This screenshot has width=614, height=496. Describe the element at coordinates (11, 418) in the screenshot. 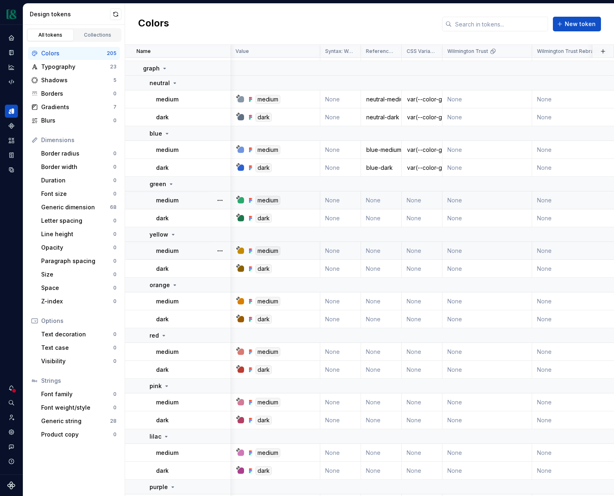

I see `a: Invite team` at that location.